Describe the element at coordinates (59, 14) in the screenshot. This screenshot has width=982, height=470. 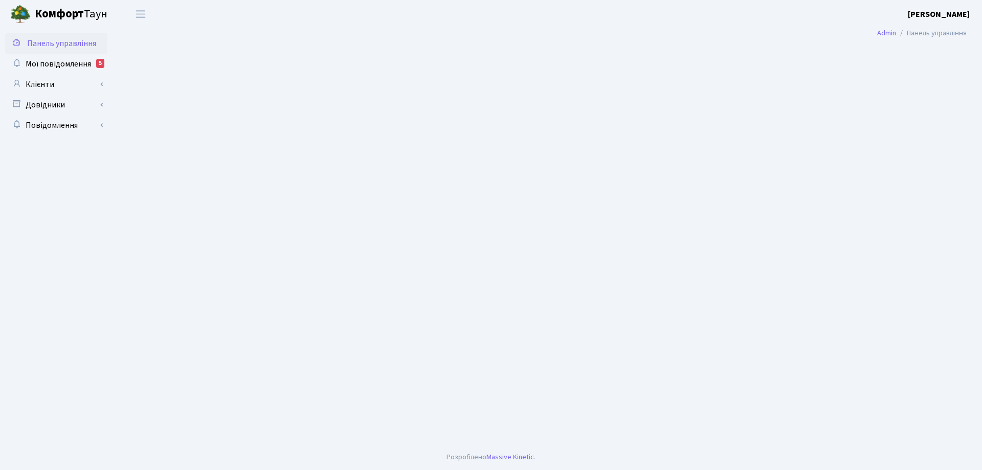
I see `b: Комфорт` at that location.